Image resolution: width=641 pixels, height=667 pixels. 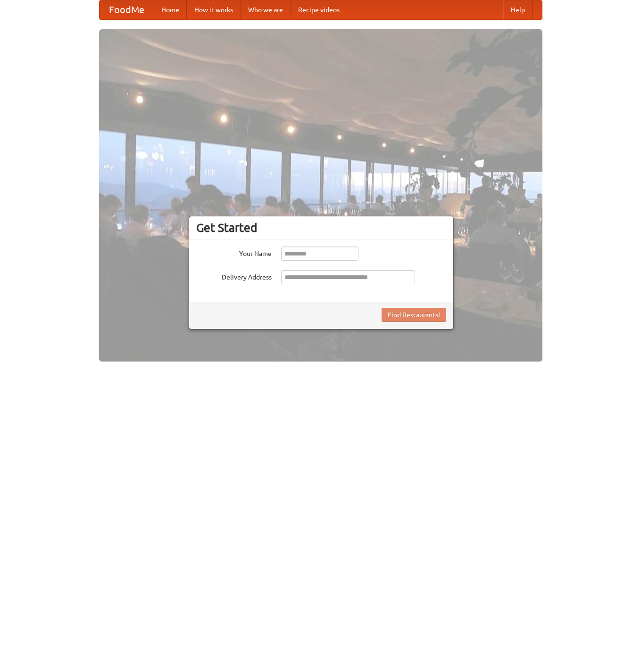 What do you see at coordinates (214, 10) in the screenshot?
I see `a: How it works` at bounding box center [214, 10].